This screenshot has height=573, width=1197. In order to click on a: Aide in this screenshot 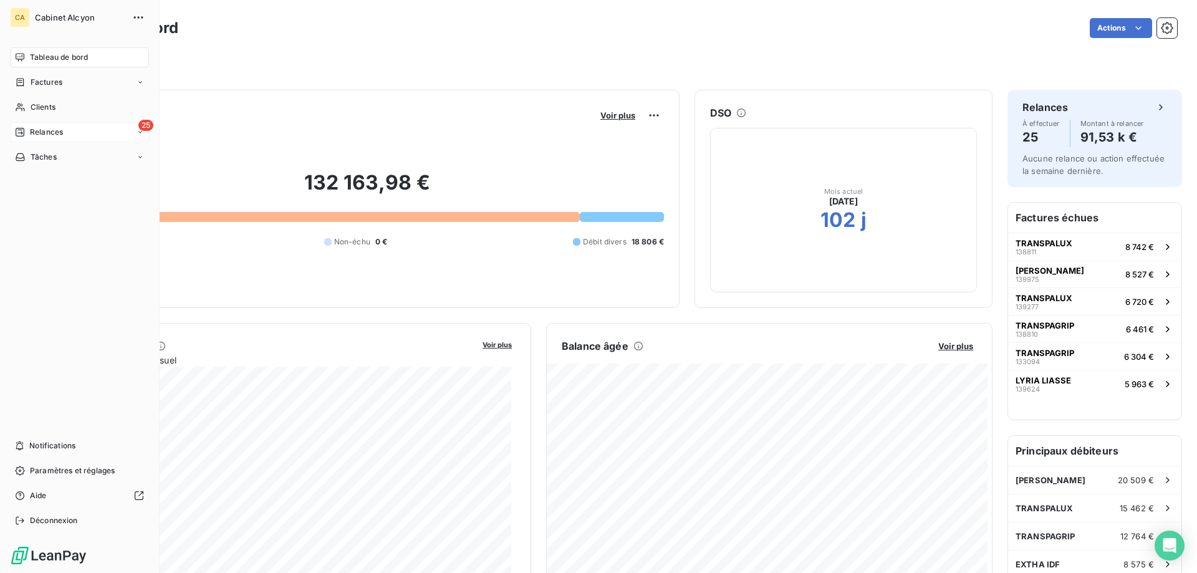, I will do `click(79, 495)`.